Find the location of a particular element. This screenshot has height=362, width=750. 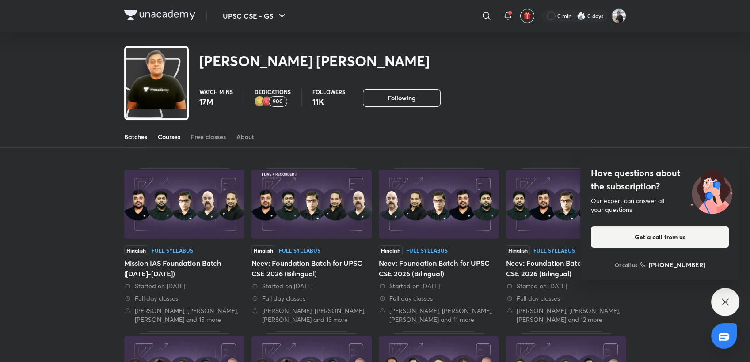

a: Courses is located at coordinates (169, 137).